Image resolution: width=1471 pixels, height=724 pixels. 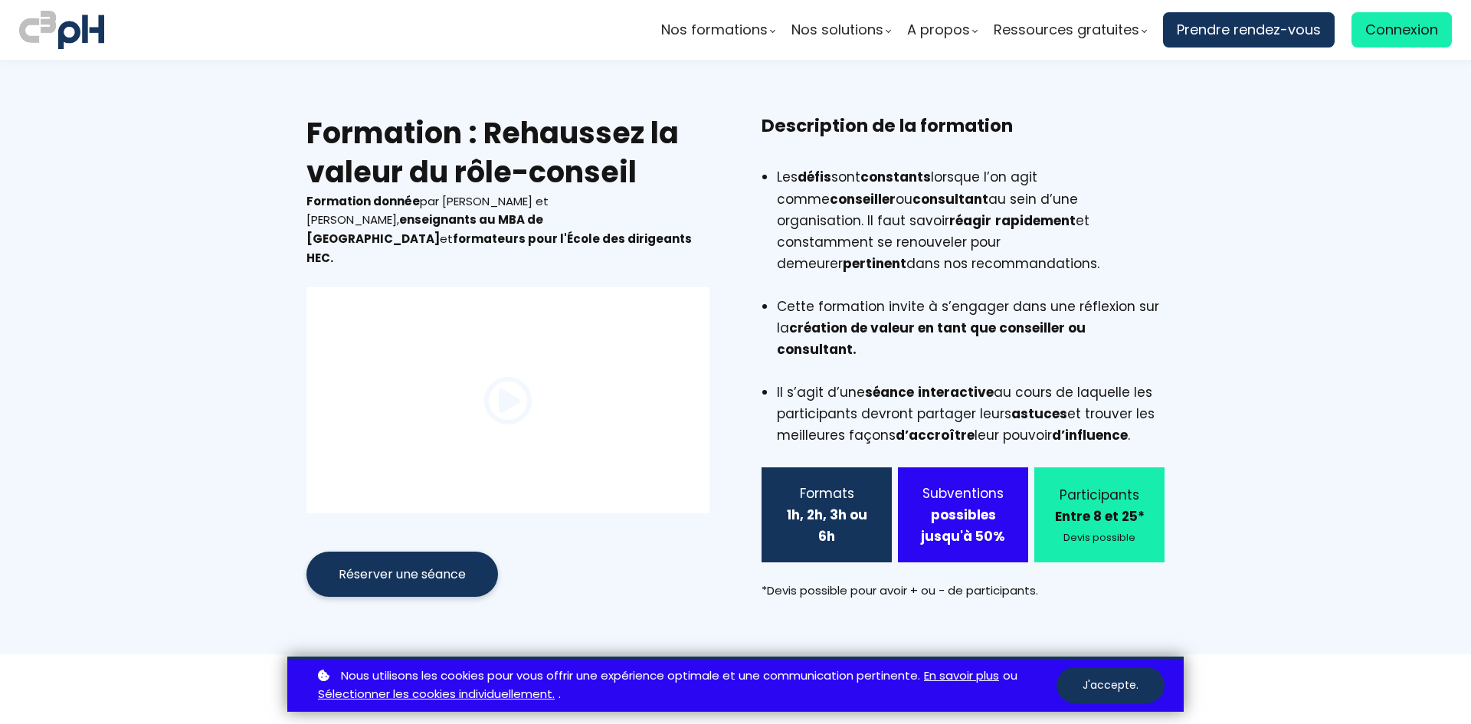 What do you see at coordinates (826, 525) in the screenshot?
I see `b: 1h, 2h, 3h ou 6h` at bounding box center [826, 525].